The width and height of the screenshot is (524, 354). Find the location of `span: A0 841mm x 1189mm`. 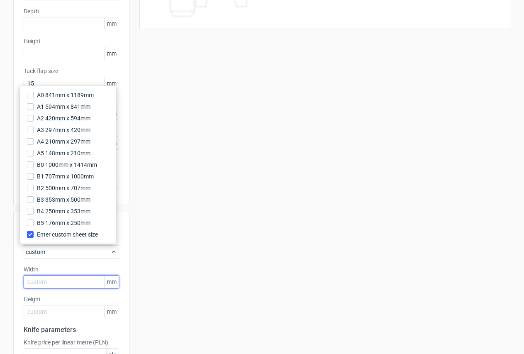

span: A0 841mm x 1189mm is located at coordinates (65, 95).